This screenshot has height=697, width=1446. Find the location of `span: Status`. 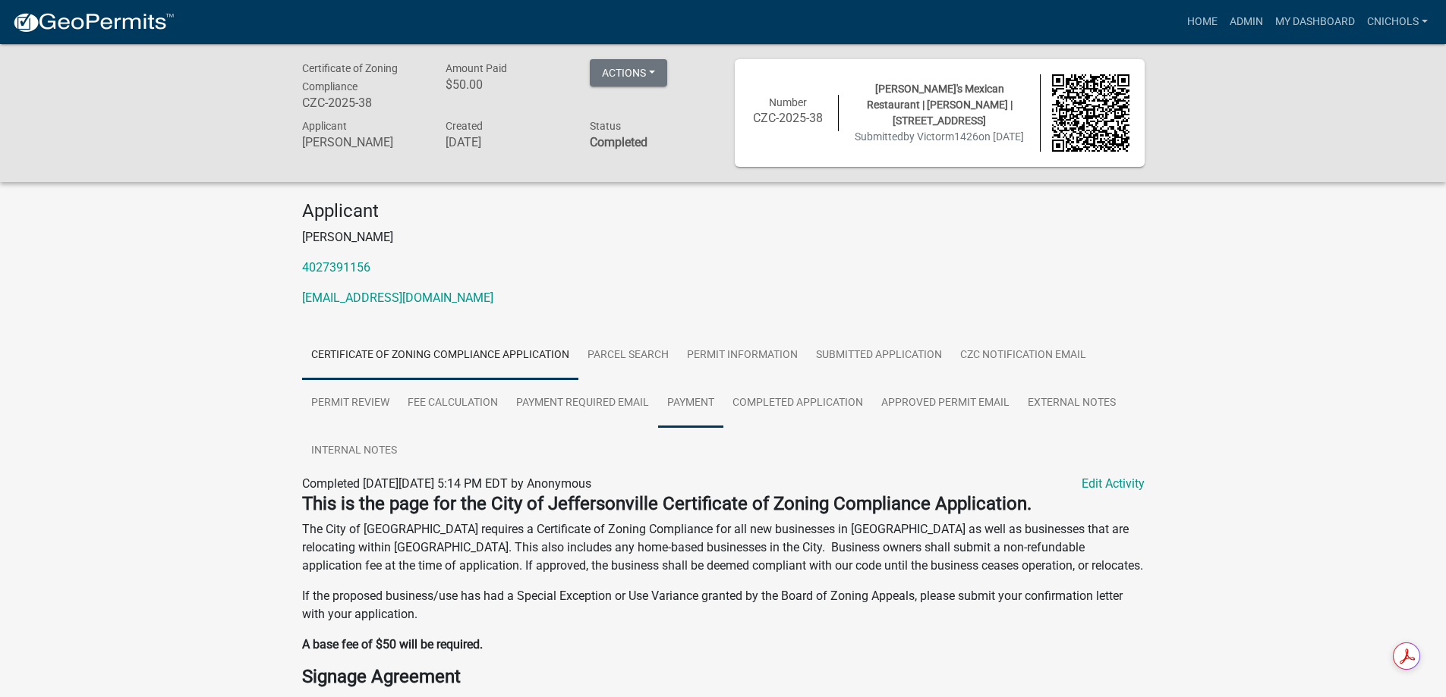

span: Status is located at coordinates (605, 126).